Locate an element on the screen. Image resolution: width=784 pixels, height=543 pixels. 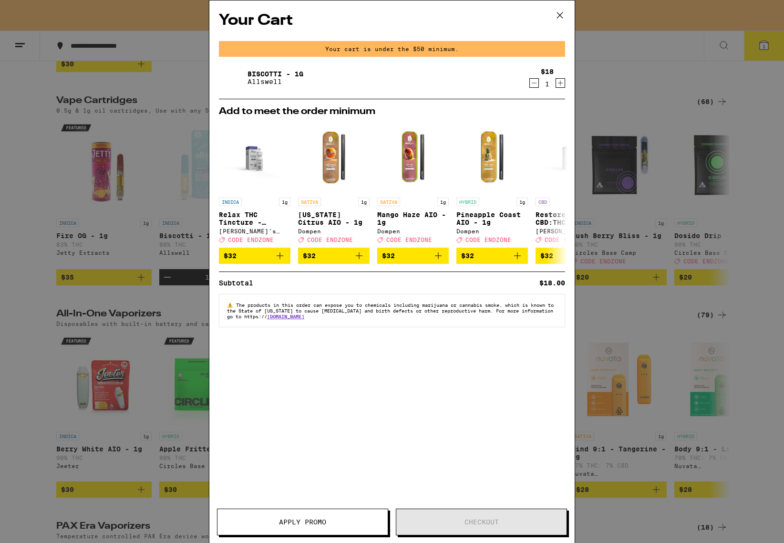
p: Relax THC Tincture - 1000mg is located at coordinates (255, 219).